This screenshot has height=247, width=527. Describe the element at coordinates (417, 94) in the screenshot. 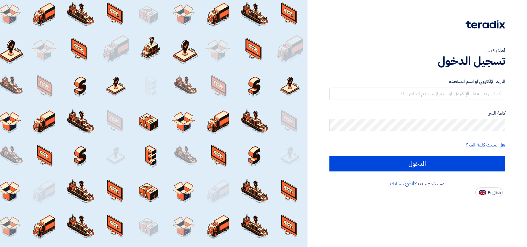

I see `input: أدخل بريد العمل الإلكتروني او اسم المستخدم الخاص بك ...` at that location.